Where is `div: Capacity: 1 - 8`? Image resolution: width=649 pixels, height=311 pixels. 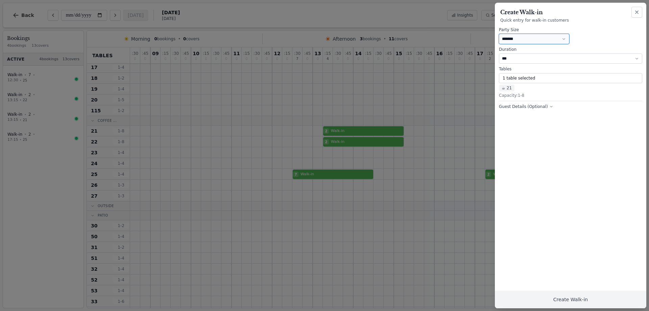 div: Capacity: 1 - 8 is located at coordinates (571, 95).